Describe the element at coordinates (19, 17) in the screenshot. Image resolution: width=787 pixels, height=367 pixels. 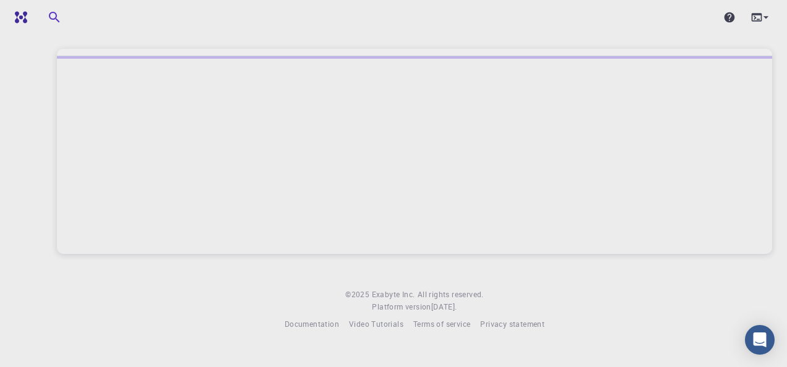
I see `img: logo` at that location.